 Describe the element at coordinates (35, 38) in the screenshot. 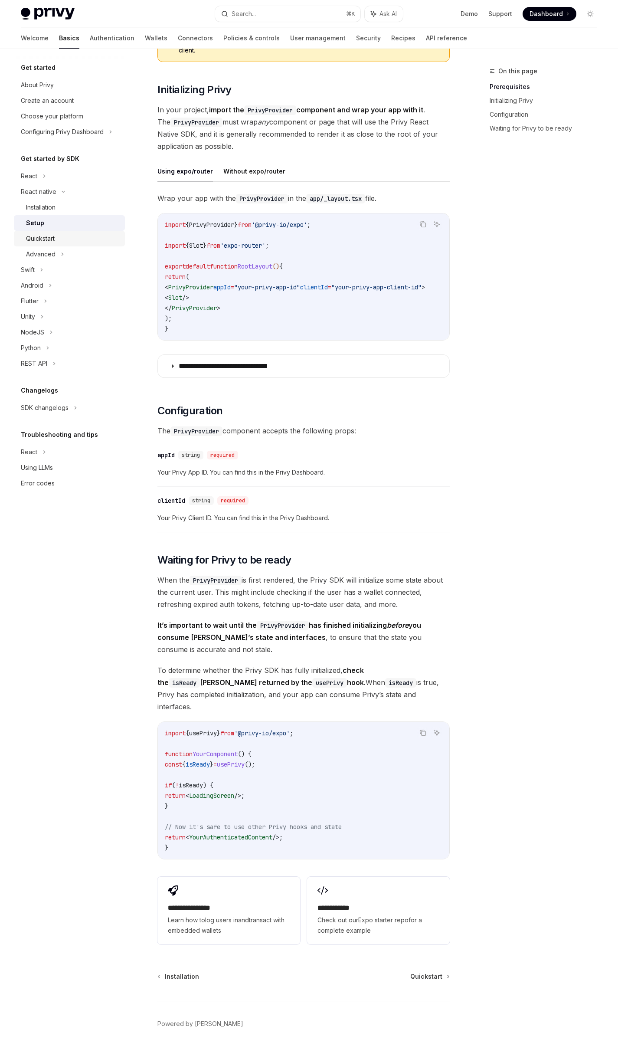

I see `a: Welcome` at that location.